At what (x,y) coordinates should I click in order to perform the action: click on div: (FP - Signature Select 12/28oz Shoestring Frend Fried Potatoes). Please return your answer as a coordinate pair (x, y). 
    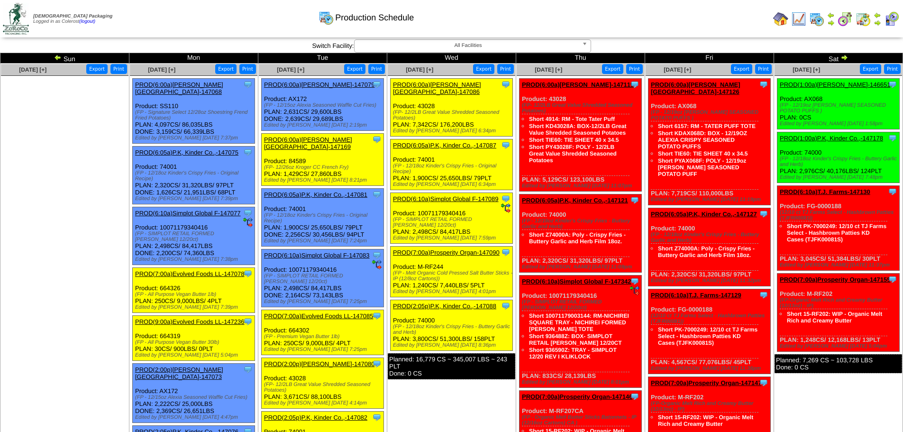
    Looking at the image, I should click on (195, 115).